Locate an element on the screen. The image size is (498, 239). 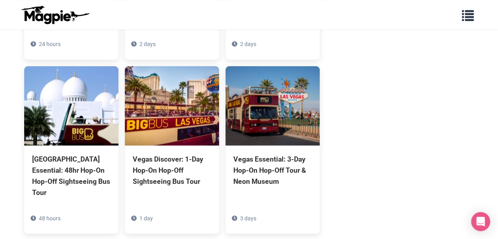
div: Open Intercom Messenger is located at coordinates (481, 221).